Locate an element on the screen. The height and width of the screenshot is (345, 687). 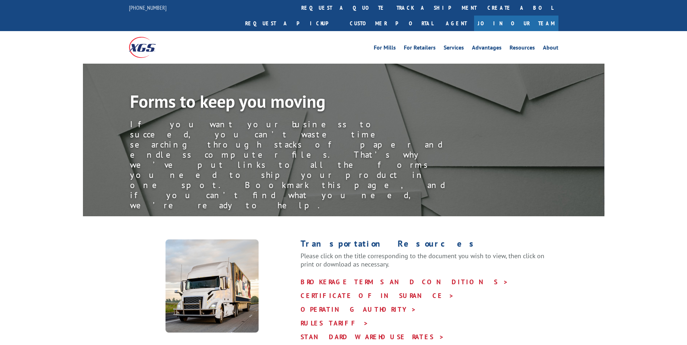
a: OPERATING AUTHORITY > is located at coordinates (358, 309).